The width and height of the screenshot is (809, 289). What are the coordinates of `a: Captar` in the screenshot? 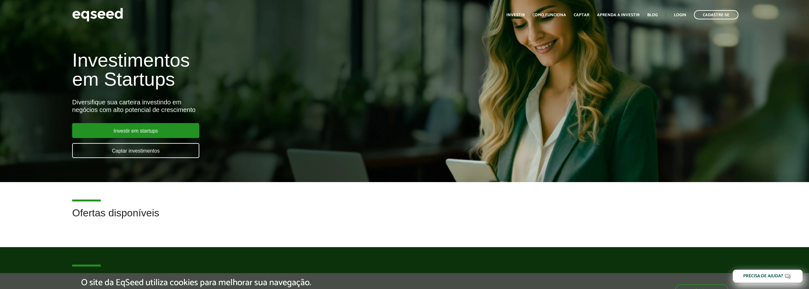 It's located at (581, 15).